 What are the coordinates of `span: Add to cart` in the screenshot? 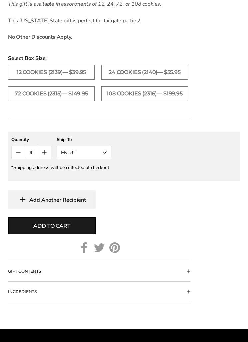 It's located at (52, 226).